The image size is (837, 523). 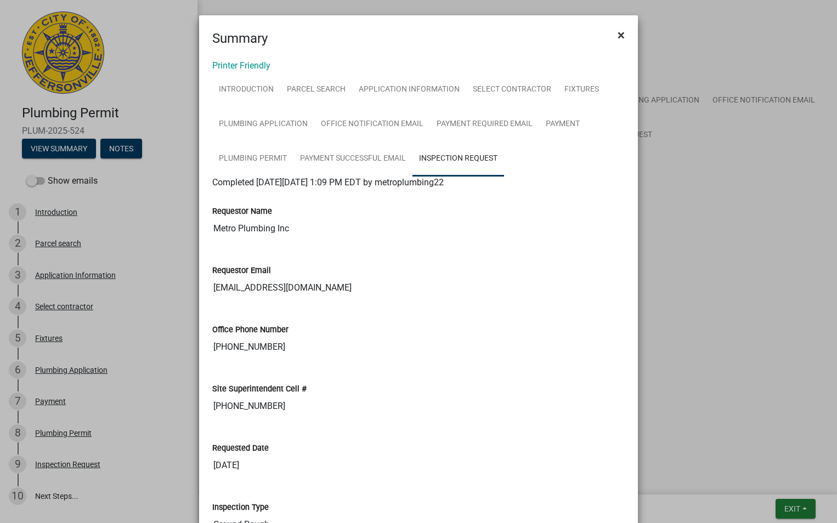 What do you see at coordinates (241, 271) in the screenshot?
I see `label: Requestor Email` at bounding box center [241, 271].